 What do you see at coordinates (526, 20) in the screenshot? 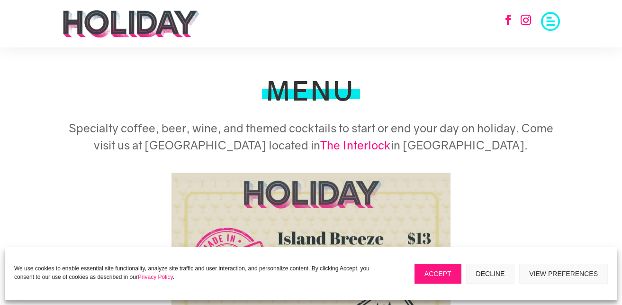
I see `a: Follow on Instagram` at bounding box center [526, 20].